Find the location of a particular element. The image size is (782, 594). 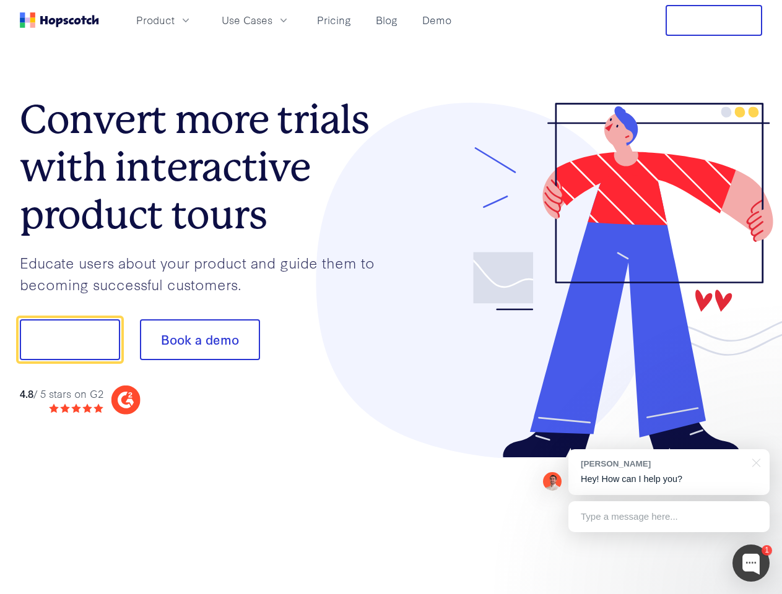

div: / 5 stars on G2 is located at coordinates (61, 394).